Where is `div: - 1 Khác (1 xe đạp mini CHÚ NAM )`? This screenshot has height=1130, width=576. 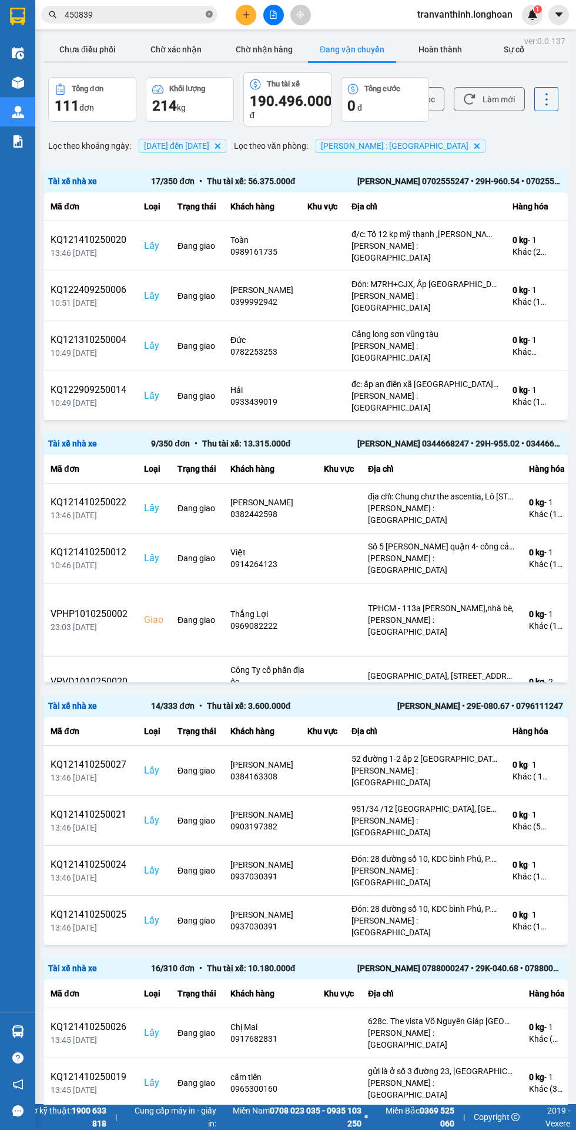 div: - 1 Khác (1 xe đạp mini CHÚ NAM ) is located at coordinates (547, 558).